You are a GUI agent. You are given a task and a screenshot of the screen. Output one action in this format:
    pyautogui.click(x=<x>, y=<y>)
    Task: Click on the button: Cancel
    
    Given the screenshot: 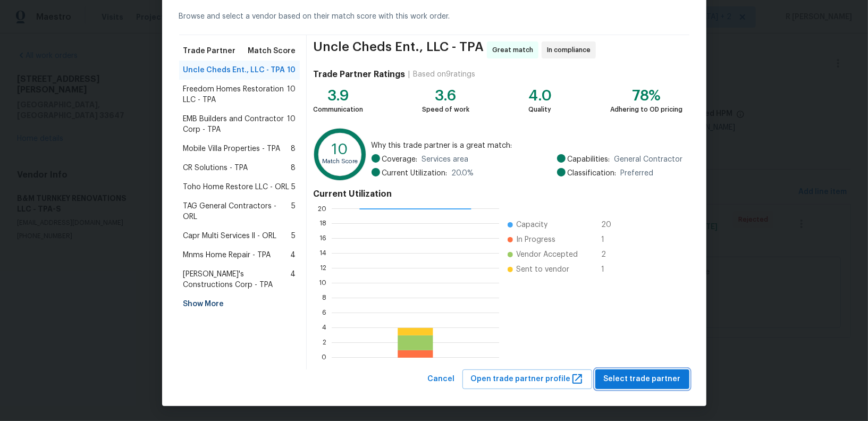 What is the action you would take?
    pyautogui.click(x=441, y=379)
    